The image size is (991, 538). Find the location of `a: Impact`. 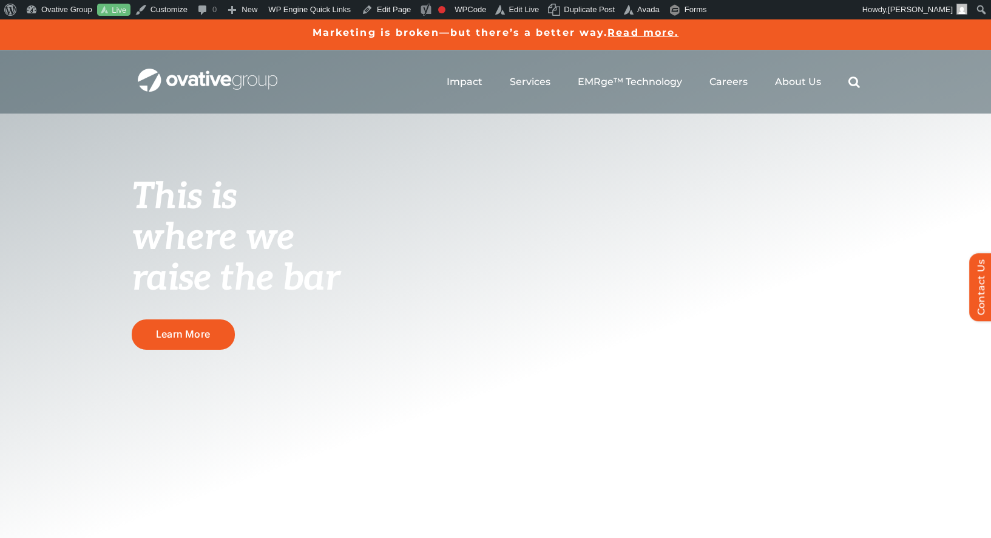

a: Impact is located at coordinates (464, 82).